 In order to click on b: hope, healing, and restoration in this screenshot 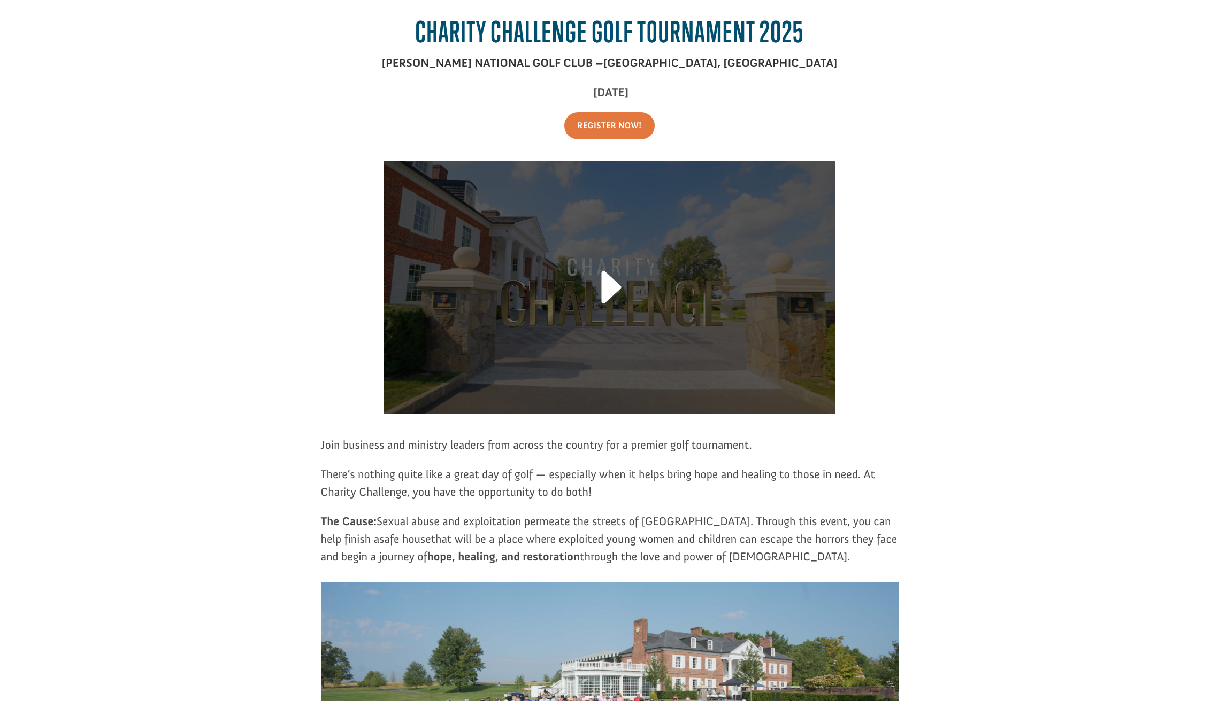, I will do `click(503, 557)`.